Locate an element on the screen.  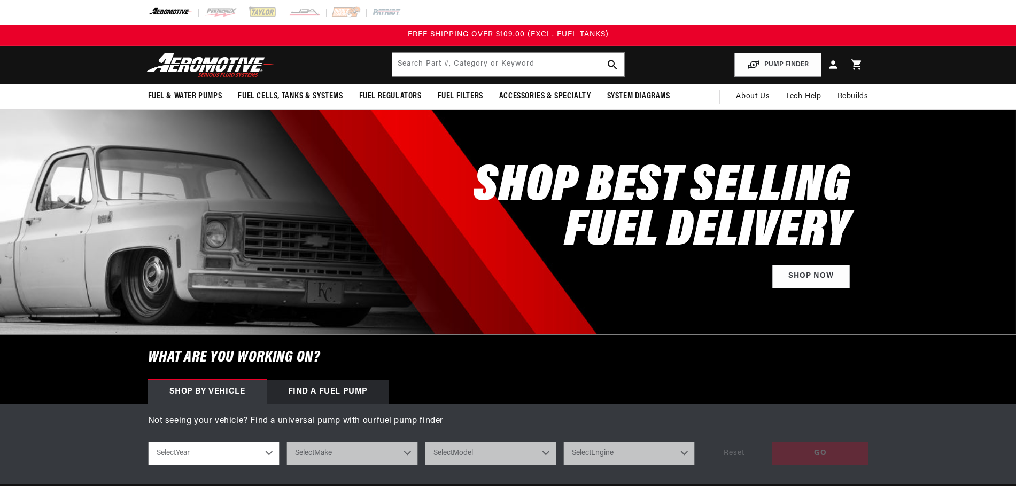
select: Model is located at coordinates (491, 454).